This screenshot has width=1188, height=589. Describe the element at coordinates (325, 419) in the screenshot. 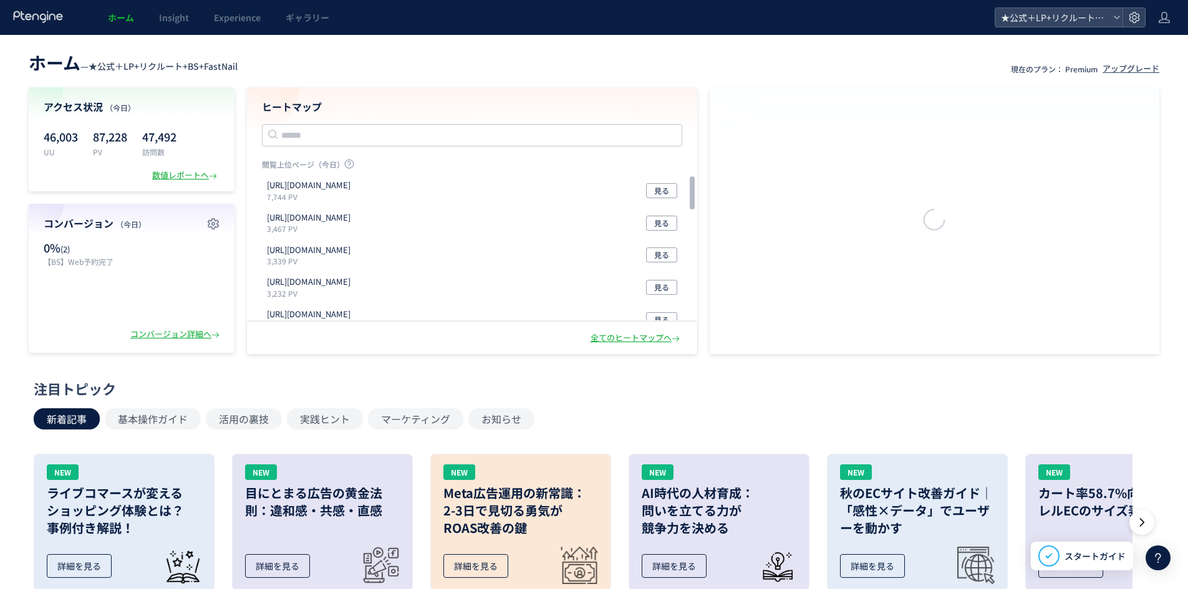

I see `button: 実践ヒント` at that location.